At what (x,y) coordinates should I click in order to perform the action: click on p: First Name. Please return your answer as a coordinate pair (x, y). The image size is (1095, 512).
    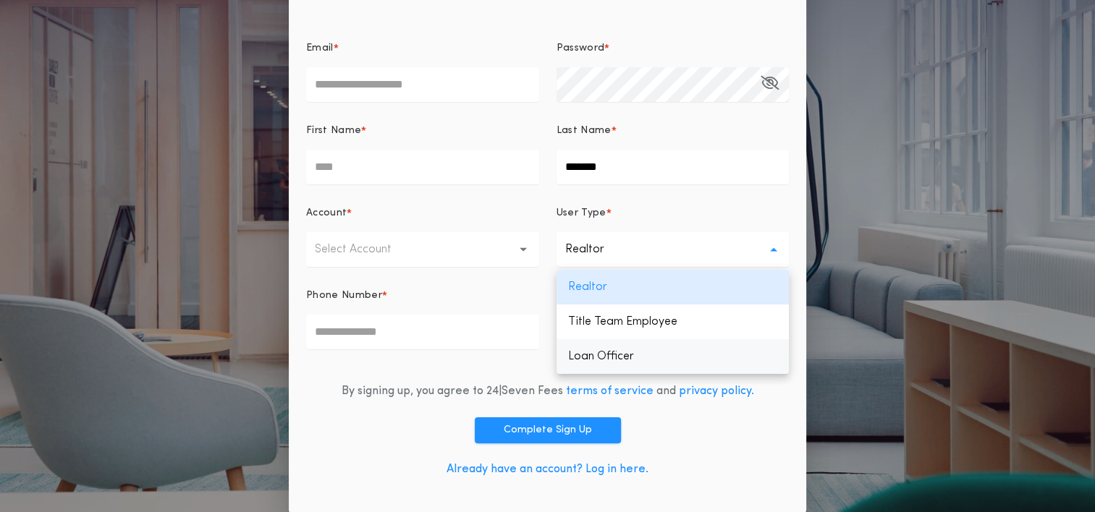
    Looking at the image, I should click on (333, 131).